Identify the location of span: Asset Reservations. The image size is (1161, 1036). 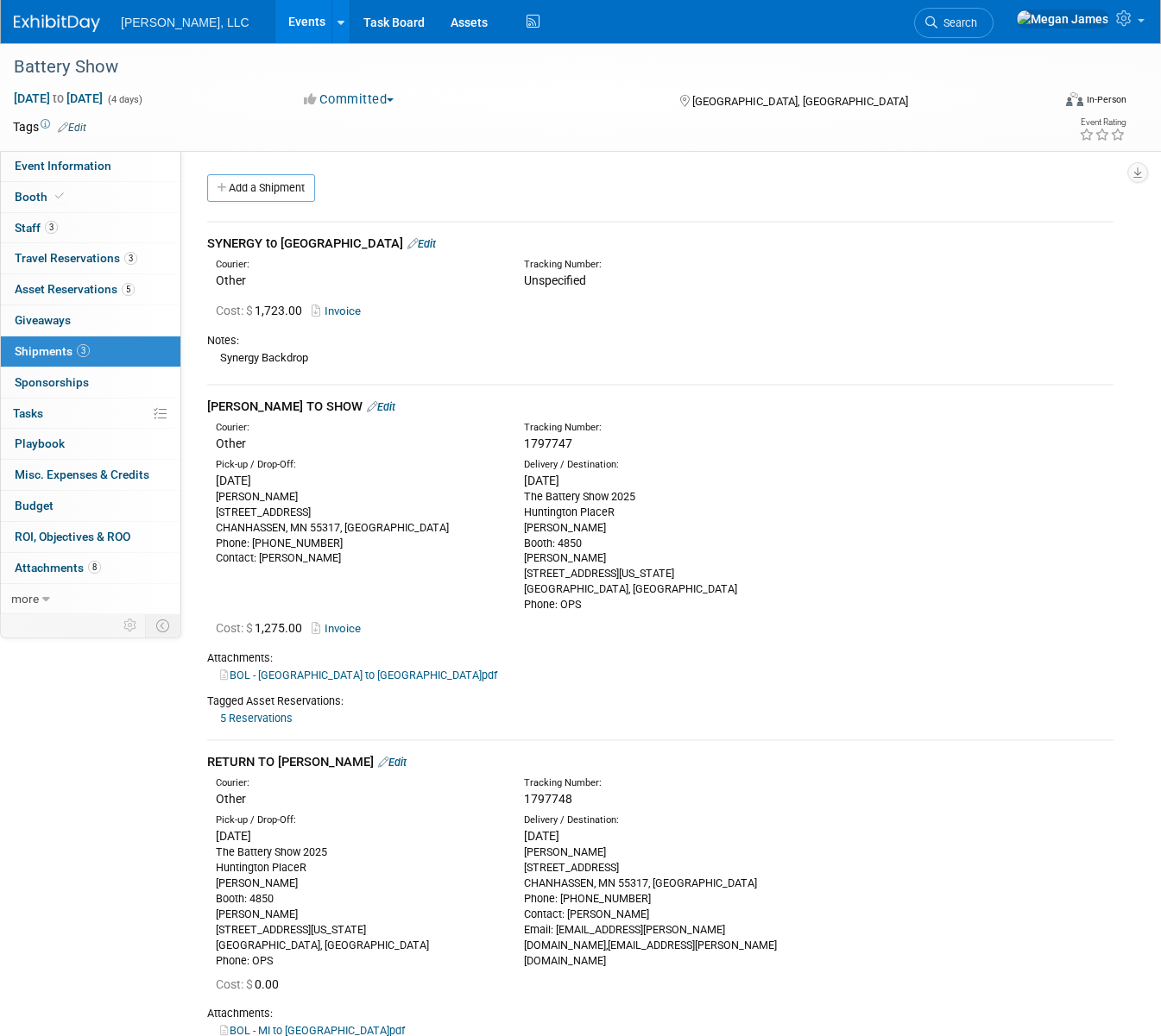
(74, 289).